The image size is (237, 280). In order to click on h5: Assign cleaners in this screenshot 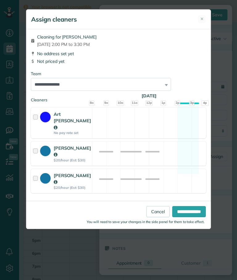, I will do `click(54, 19)`.